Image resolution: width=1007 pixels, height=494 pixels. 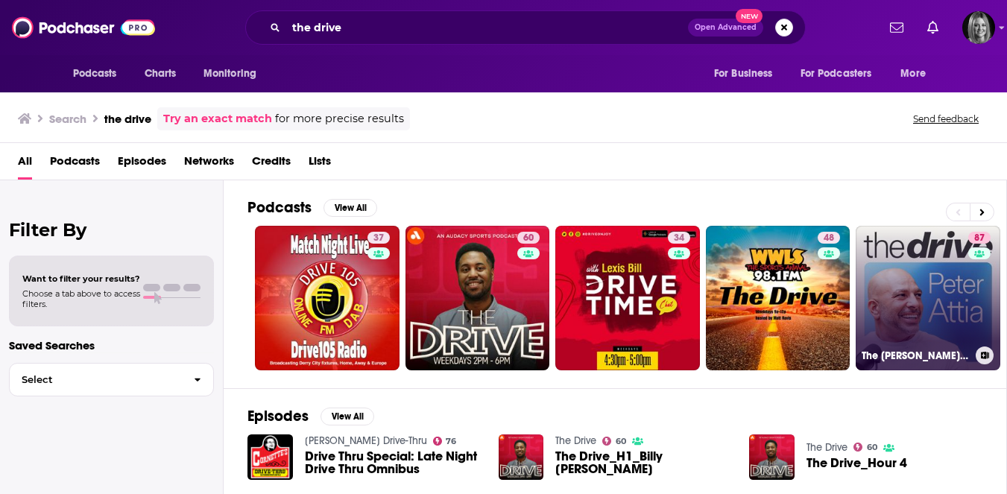 What do you see at coordinates (160, 74) in the screenshot?
I see `span: Charts` at bounding box center [160, 74].